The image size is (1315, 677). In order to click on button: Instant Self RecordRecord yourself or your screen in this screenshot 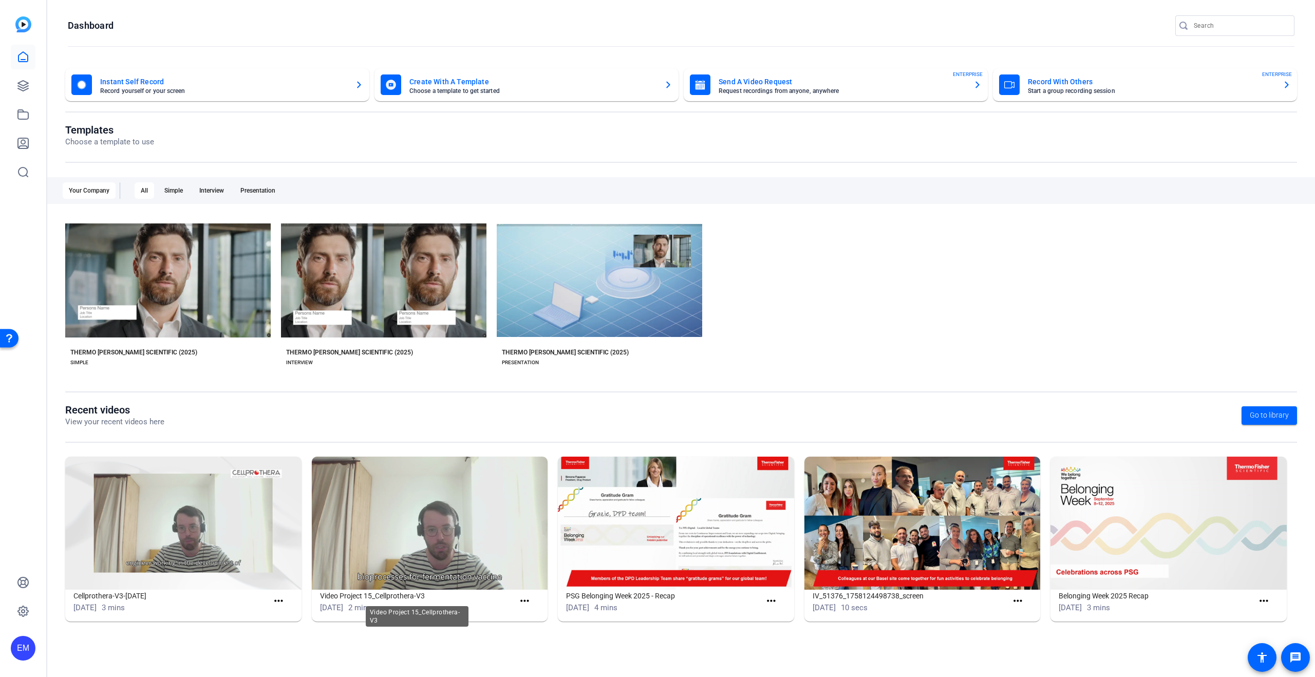, I will do `click(217, 85)`.